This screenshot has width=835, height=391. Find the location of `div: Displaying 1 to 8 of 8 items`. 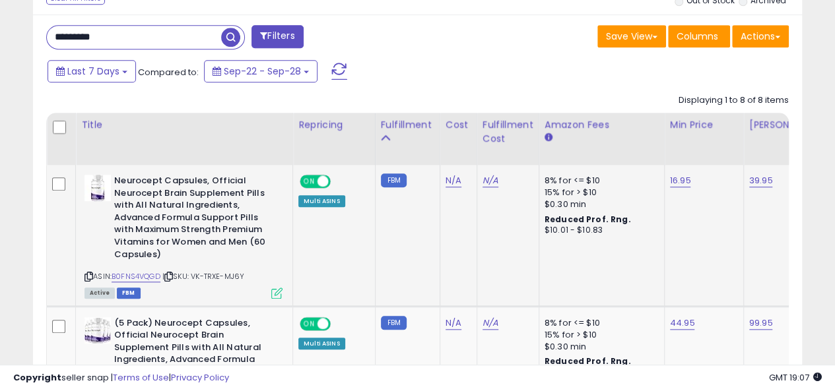

div: Displaying 1 to 8 of 8 items is located at coordinates (733, 100).